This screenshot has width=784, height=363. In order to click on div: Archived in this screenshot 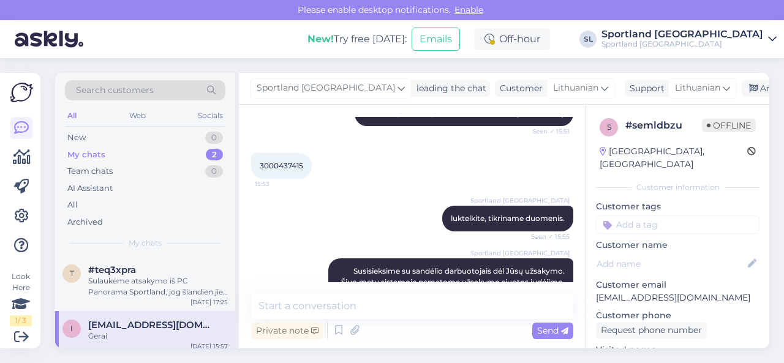, I will do `click(85, 222)`.